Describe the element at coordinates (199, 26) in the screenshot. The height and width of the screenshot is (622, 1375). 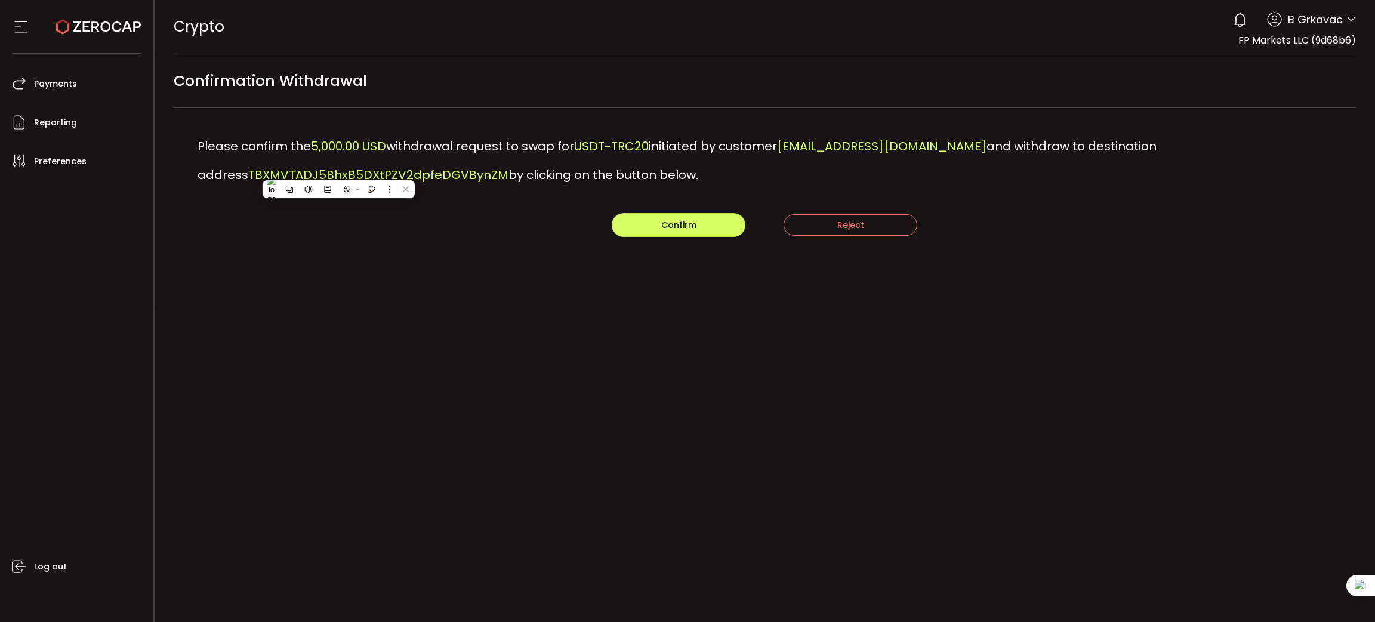
I see `span: Crypto` at that location.